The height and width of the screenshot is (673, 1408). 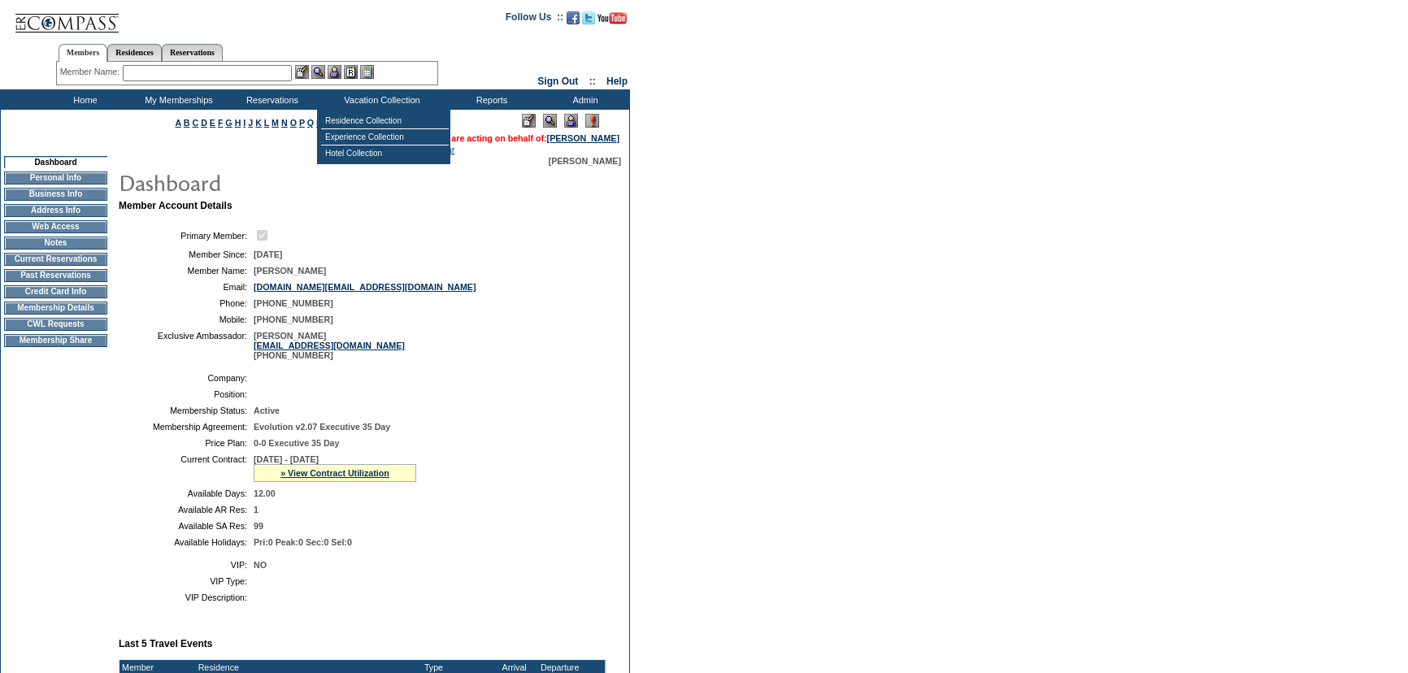 What do you see at coordinates (83, 53) in the screenshot?
I see `a: Members` at bounding box center [83, 53].